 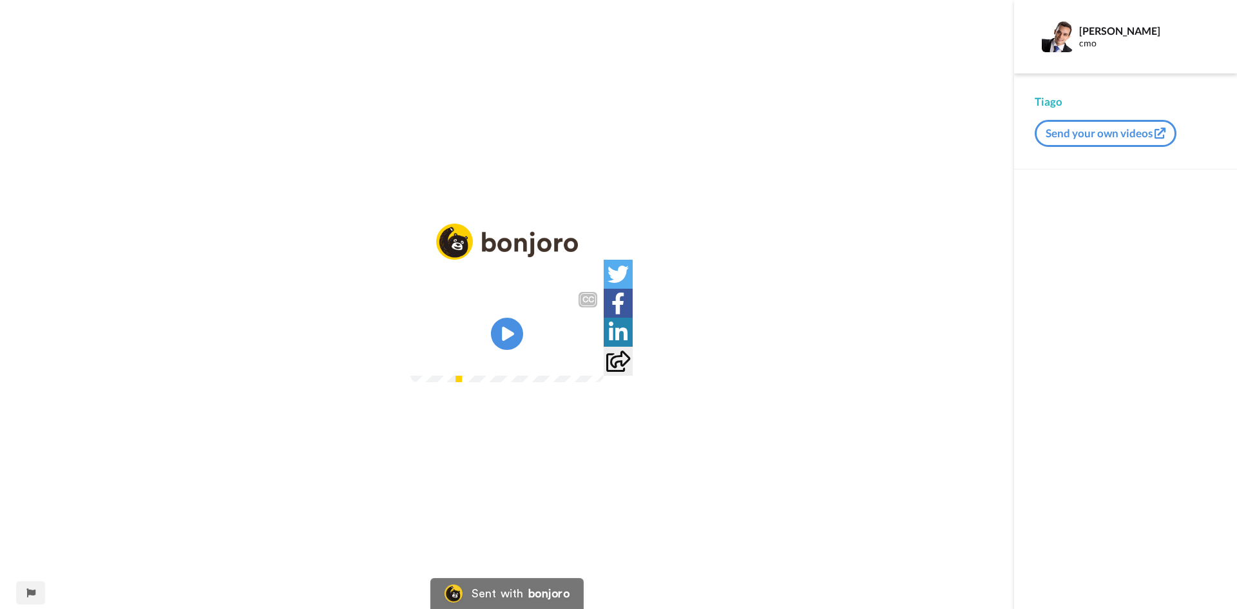 What do you see at coordinates (549, 594) in the screenshot?
I see `div: bonjoro` at bounding box center [549, 594].